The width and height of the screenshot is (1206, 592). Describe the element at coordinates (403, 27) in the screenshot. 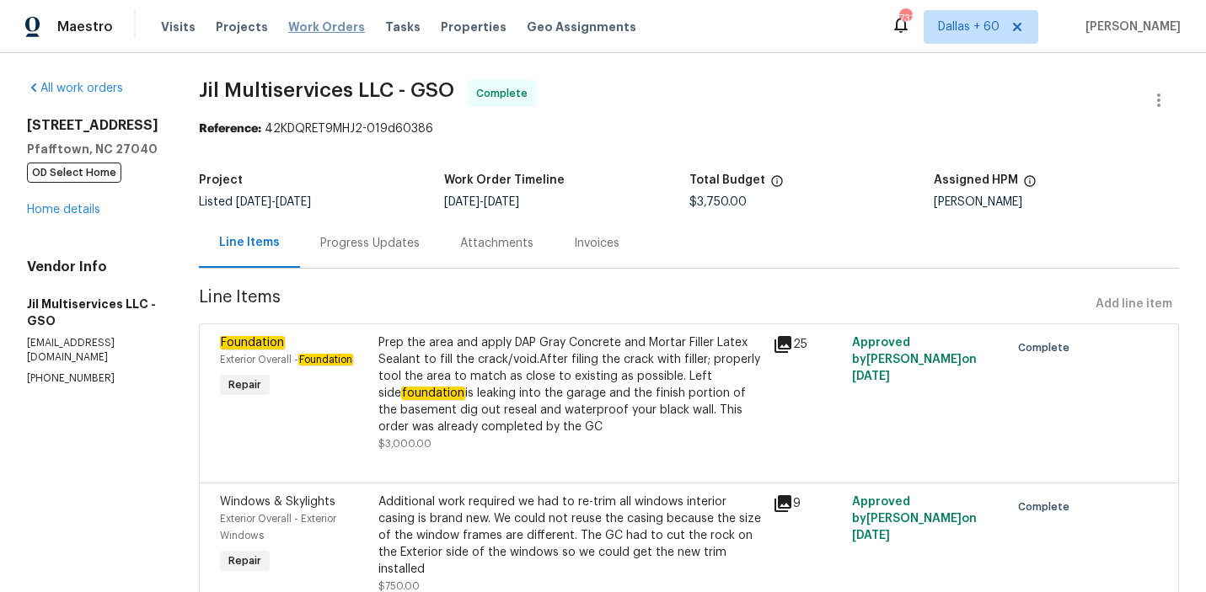

I see `span: Tasks` at that location.